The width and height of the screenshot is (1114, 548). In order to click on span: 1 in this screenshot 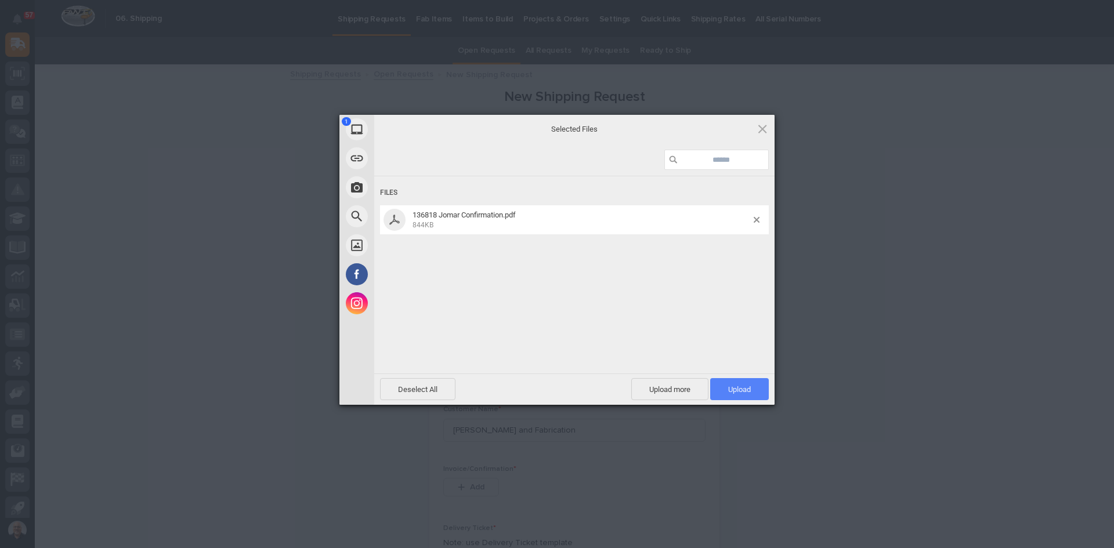, I will do `click(346, 121)`.